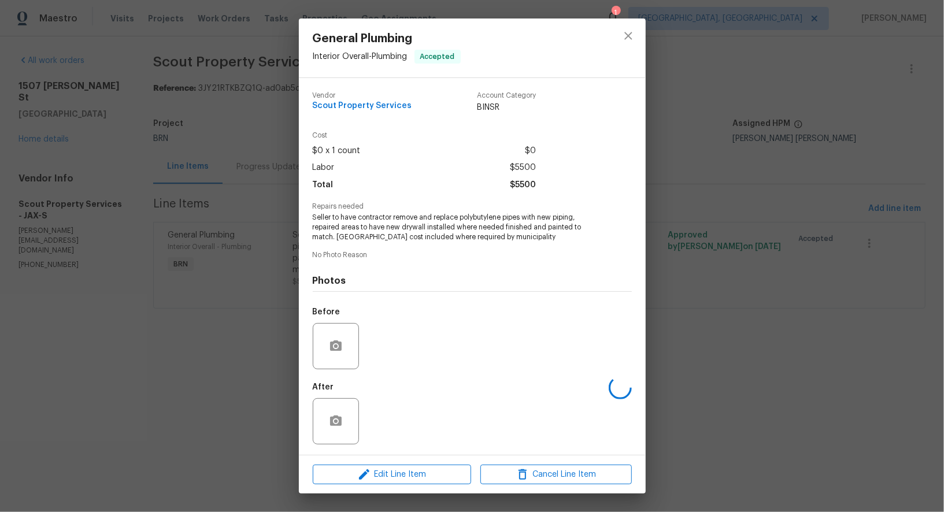  What do you see at coordinates (362, 95) in the screenshot?
I see `span: Vendor` at bounding box center [362, 95].